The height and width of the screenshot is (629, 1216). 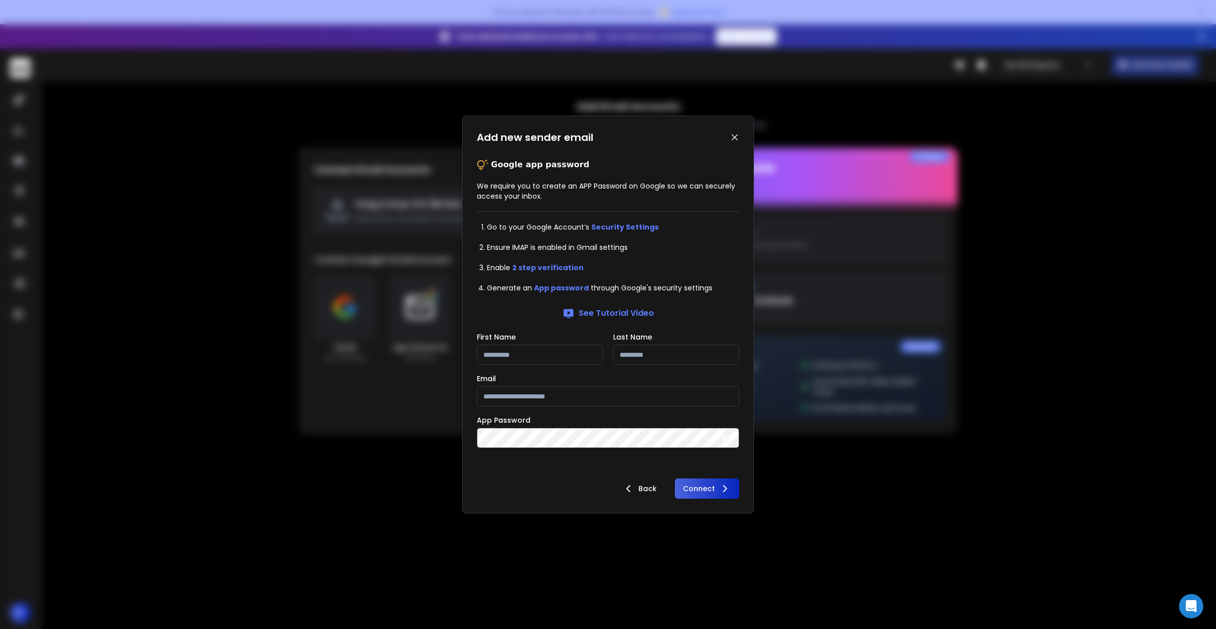 I want to click on label: App Password, so click(x=504, y=420).